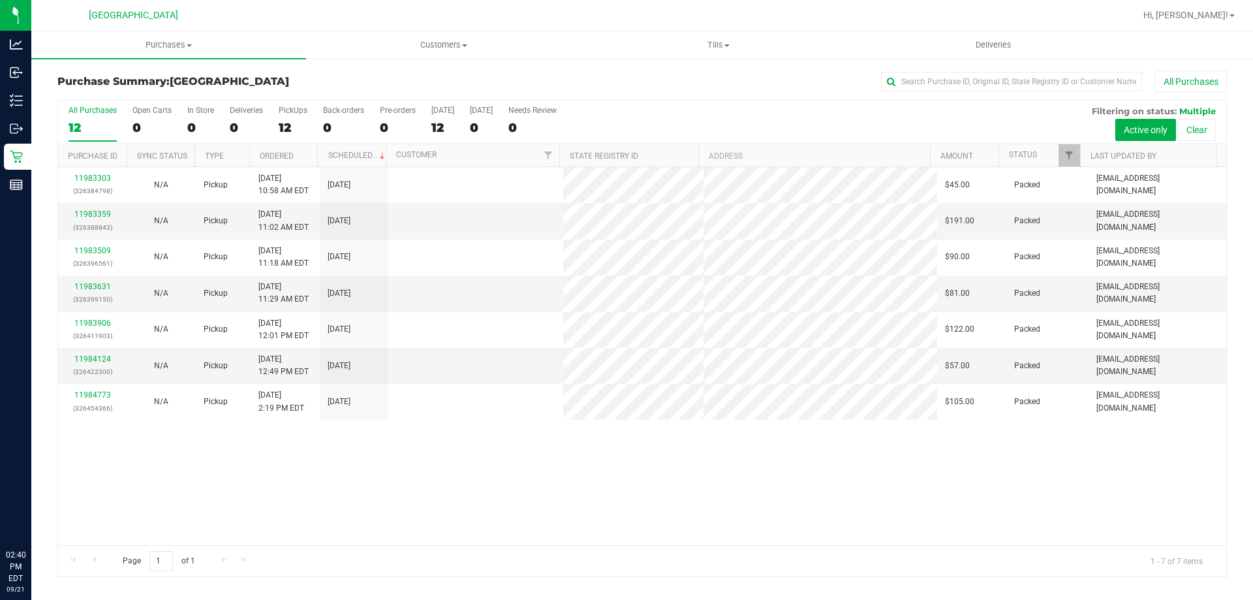  Describe the element at coordinates (957, 256) in the screenshot. I see `span: $90.00` at that location.